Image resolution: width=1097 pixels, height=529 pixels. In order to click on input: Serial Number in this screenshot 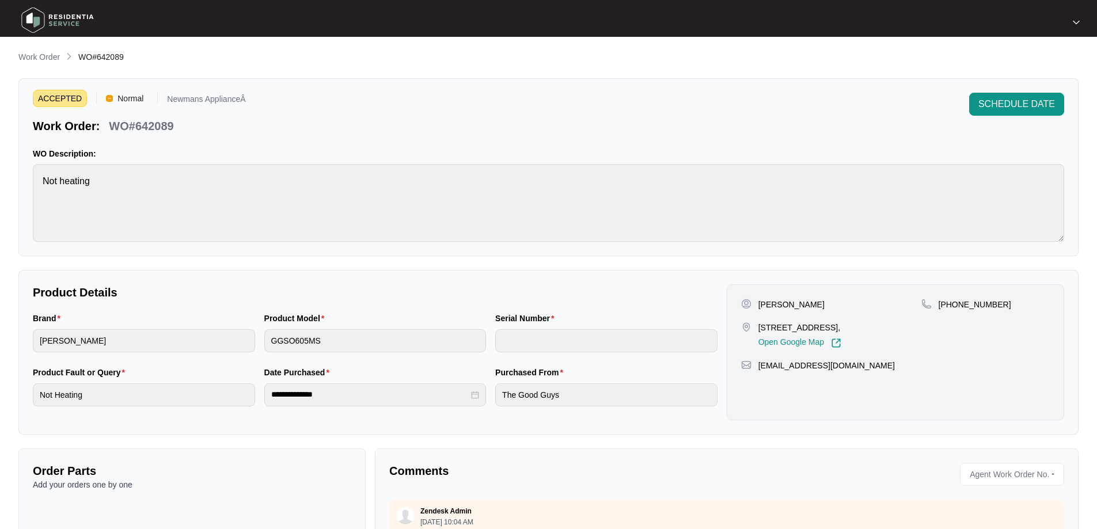, I will do `click(606, 341)`.